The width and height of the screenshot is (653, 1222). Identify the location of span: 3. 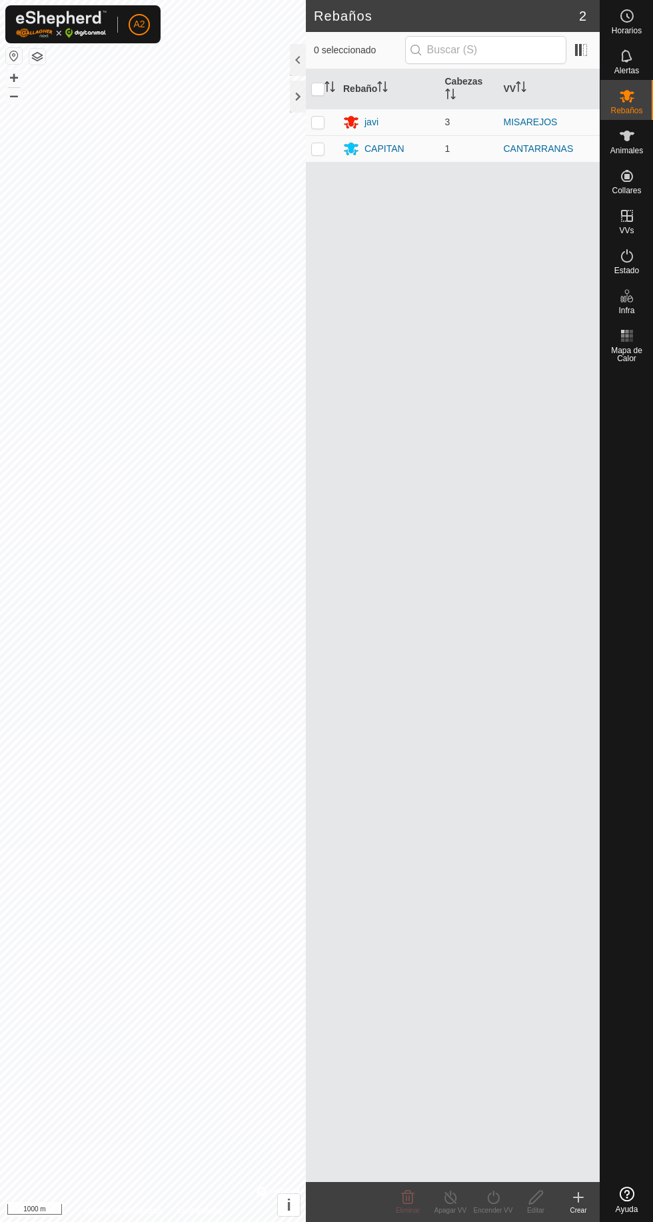
(448, 122).